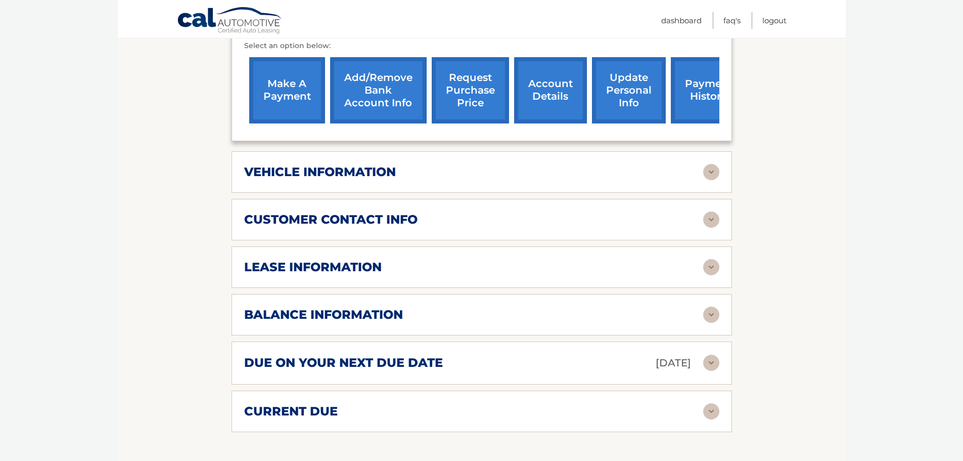 Image resolution: width=963 pixels, height=461 pixels. What do you see at coordinates (331, 219) in the screenshot?
I see `h2: customer contact info` at bounding box center [331, 219].